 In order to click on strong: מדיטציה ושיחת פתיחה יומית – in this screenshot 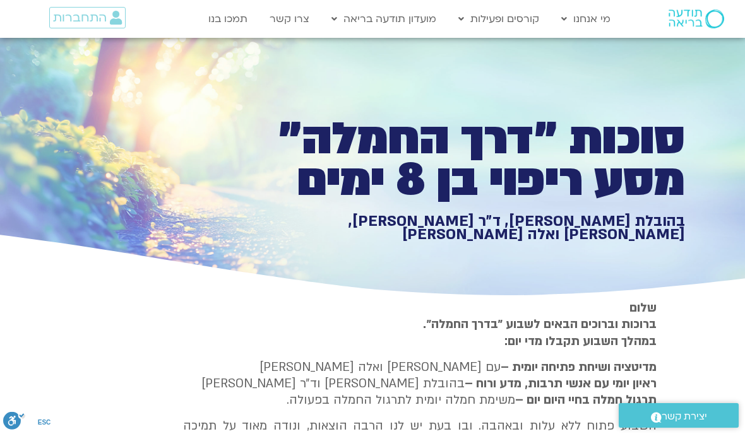, I will do `click(578, 367)`.